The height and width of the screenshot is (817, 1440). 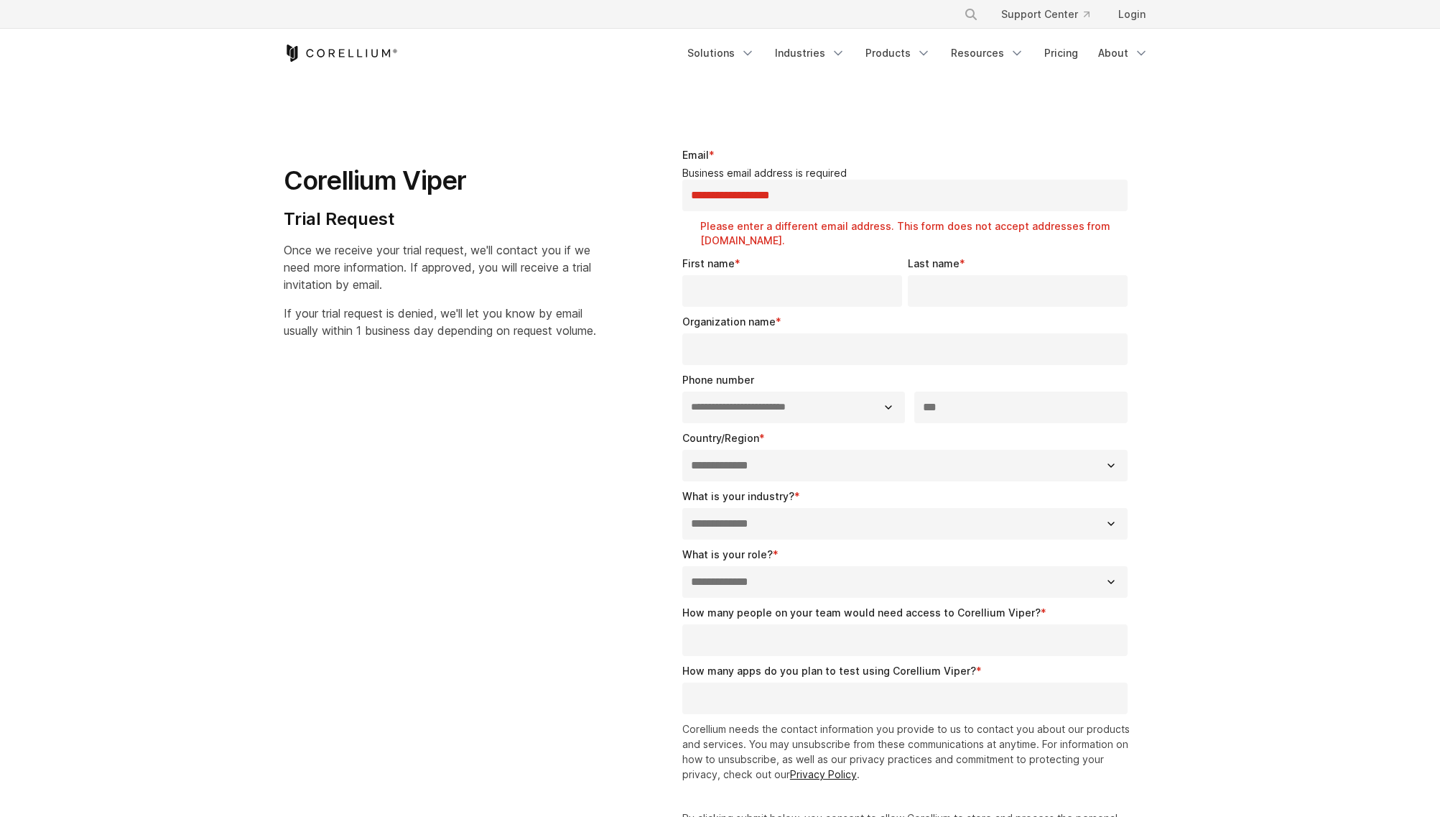 I want to click on a: Privacy Policy, so click(x=823, y=774).